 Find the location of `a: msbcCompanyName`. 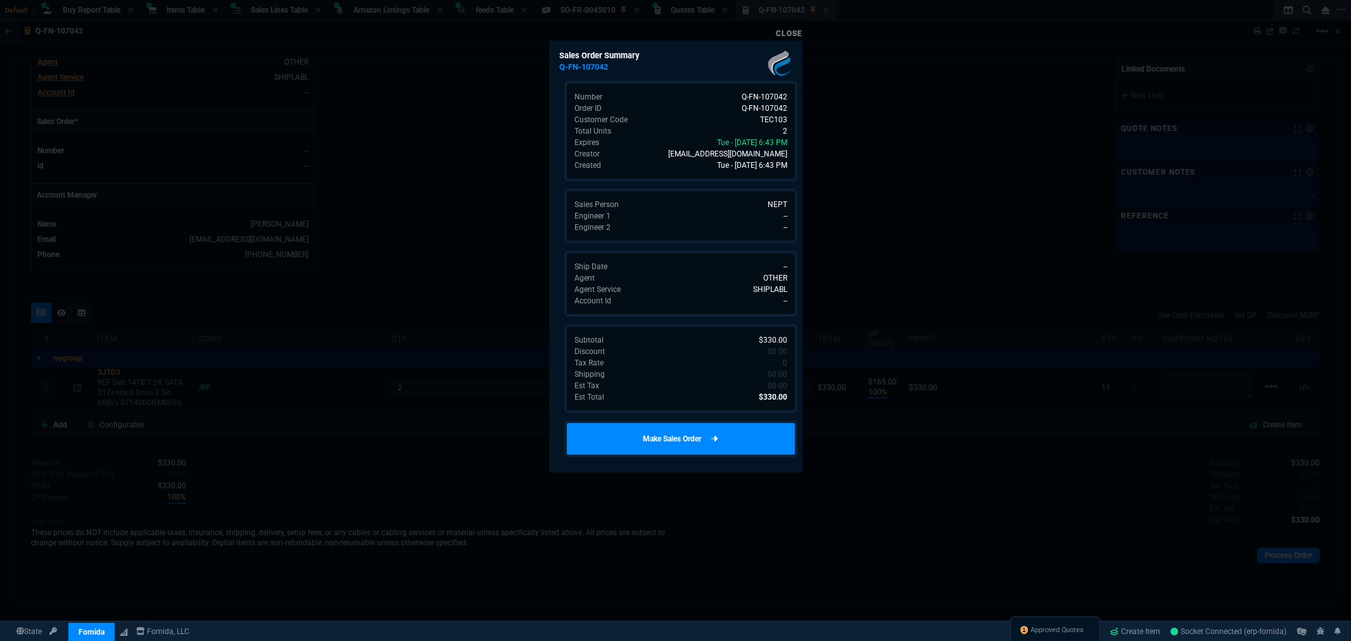

a: msbcCompanyName is located at coordinates (163, 632).